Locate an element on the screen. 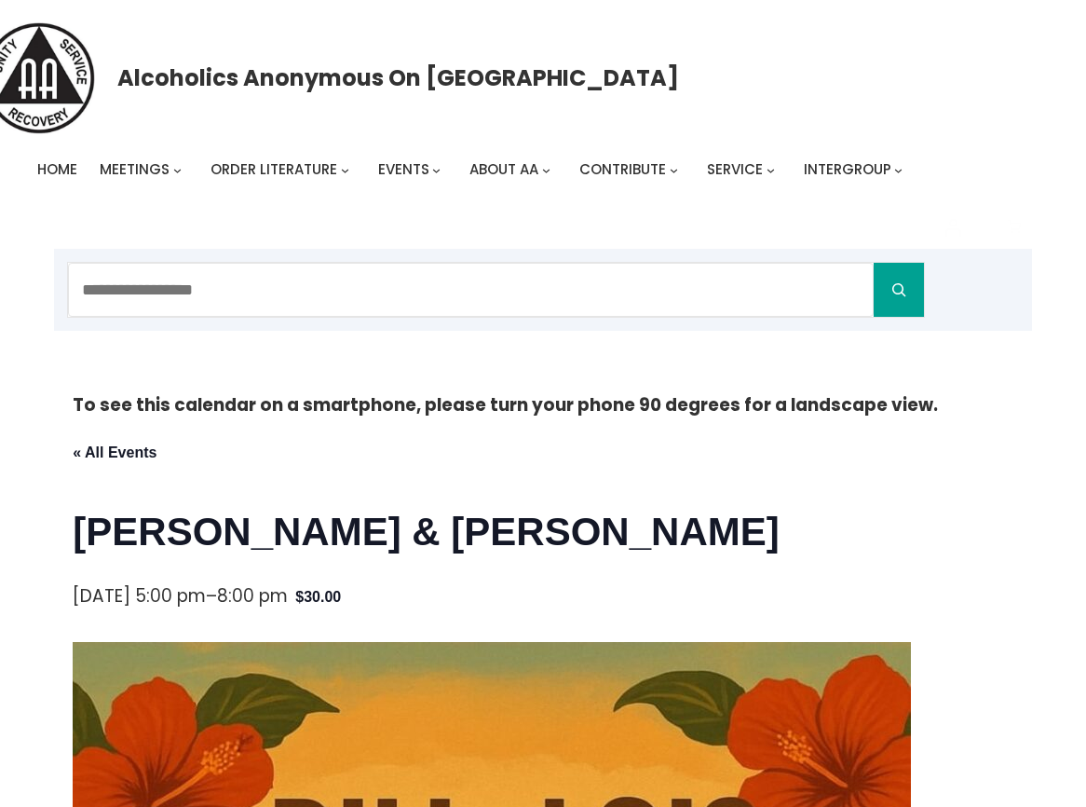 This screenshot has width=1086, height=807. button: Cart is located at coordinates (1014, 227).